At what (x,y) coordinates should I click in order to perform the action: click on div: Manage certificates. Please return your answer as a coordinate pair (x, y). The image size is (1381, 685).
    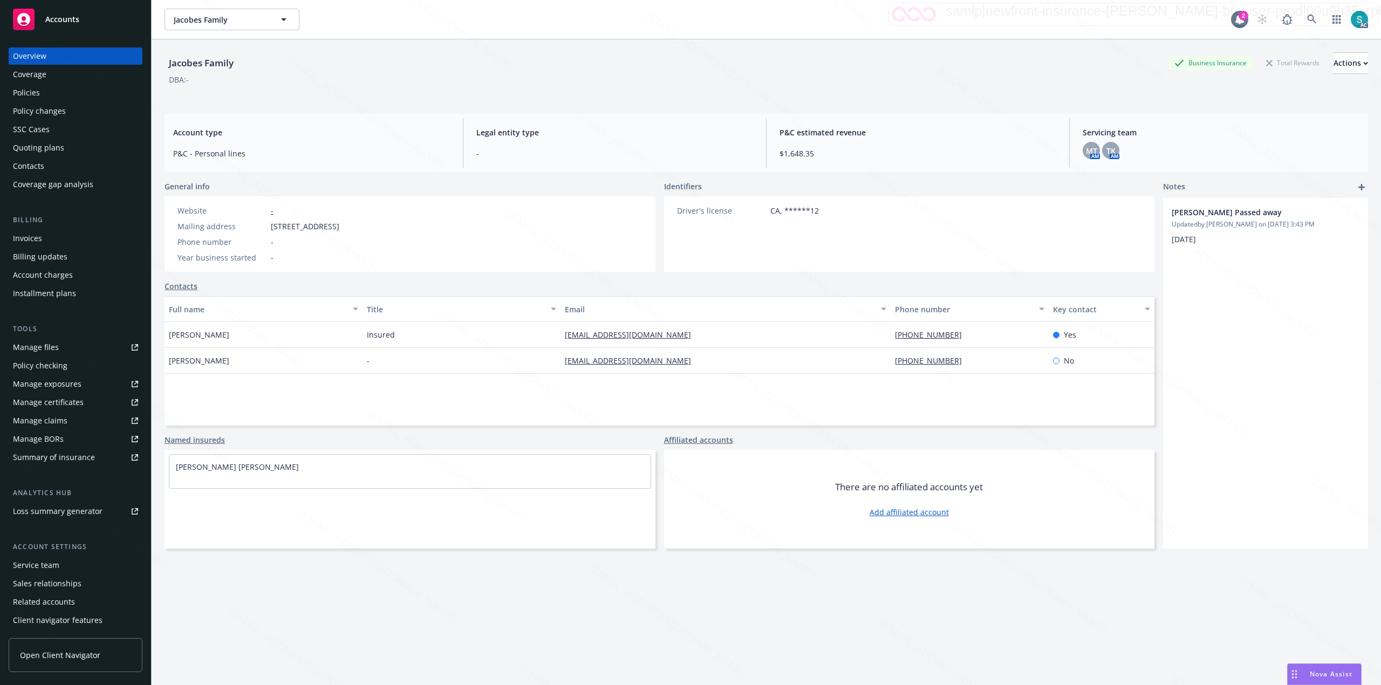
    Looking at the image, I should click on (48, 403).